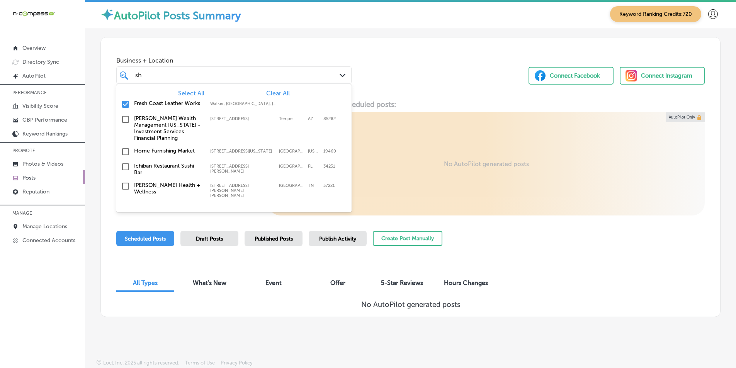 This screenshot has width=736, height=368. What do you see at coordinates (402, 283) in the screenshot?
I see `span: 5-Star Reviews` at bounding box center [402, 283].